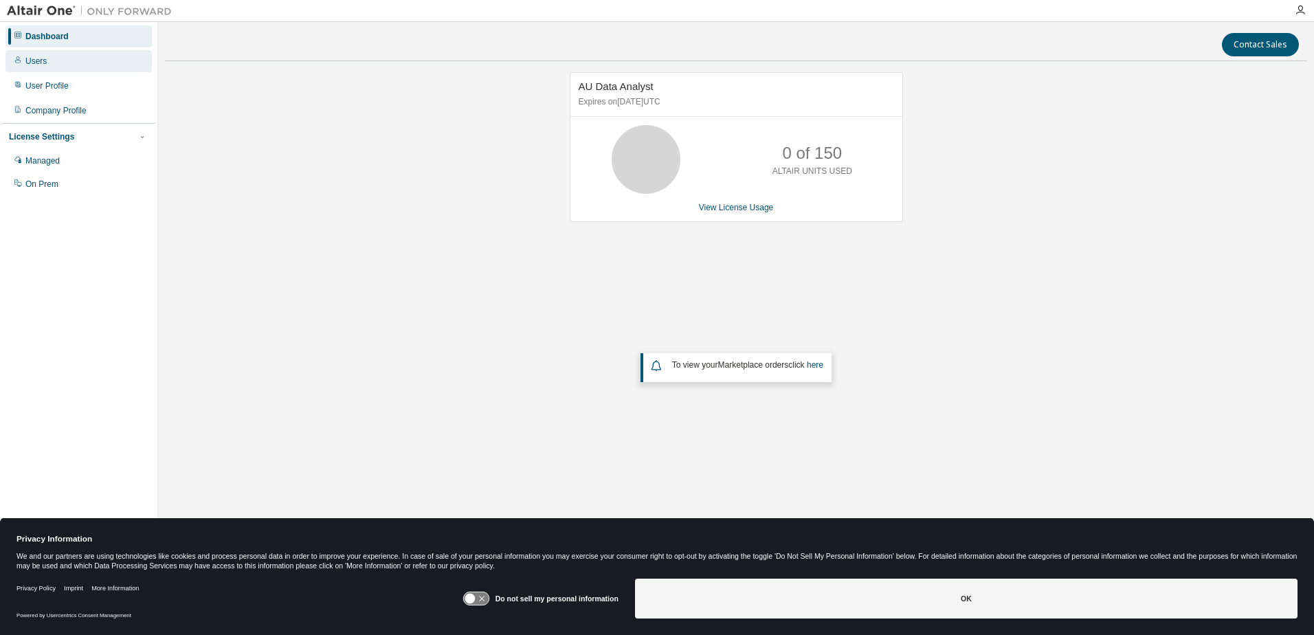 This screenshot has width=1314, height=635. I want to click on a: View License Usage, so click(736, 208).